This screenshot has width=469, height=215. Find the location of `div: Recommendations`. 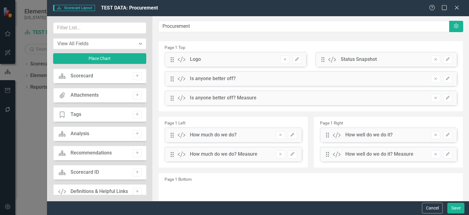

div: Recommendations is located at coordinates (91, 153).